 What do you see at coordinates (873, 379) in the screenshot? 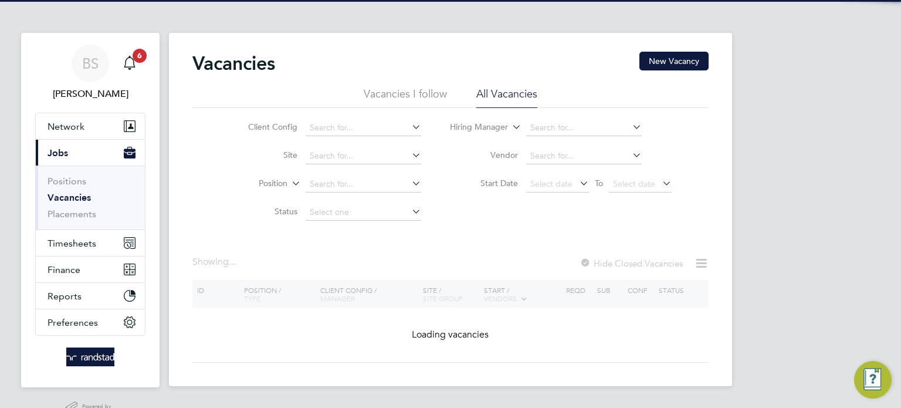
I see `button: Engage Resource Center` at bounding box center [873, 379].